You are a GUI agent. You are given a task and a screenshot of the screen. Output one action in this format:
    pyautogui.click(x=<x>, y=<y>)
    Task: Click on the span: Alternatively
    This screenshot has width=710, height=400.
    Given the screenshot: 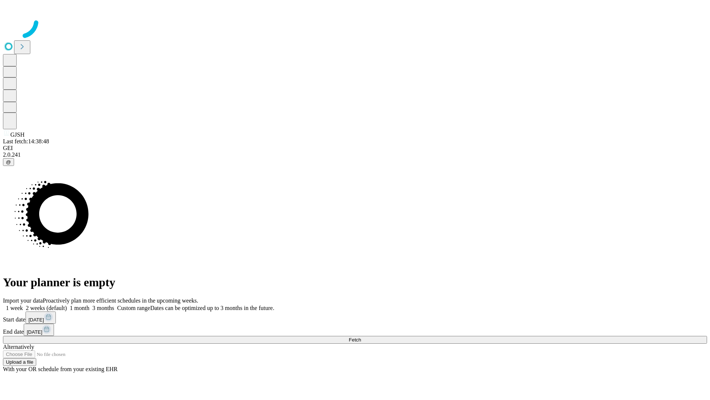 What is the action you would take?
    pyautogui.click(x=19, y=346)
    